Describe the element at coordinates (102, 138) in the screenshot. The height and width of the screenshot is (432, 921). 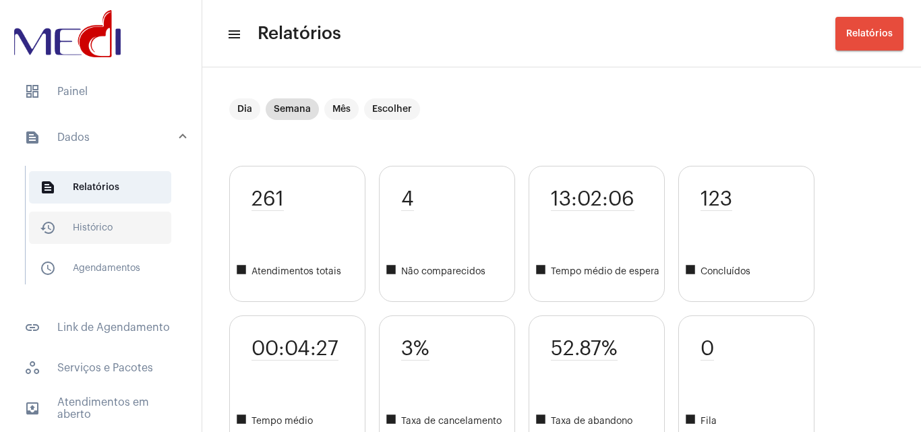
I see `mat-panel-title: Dados` at that location.